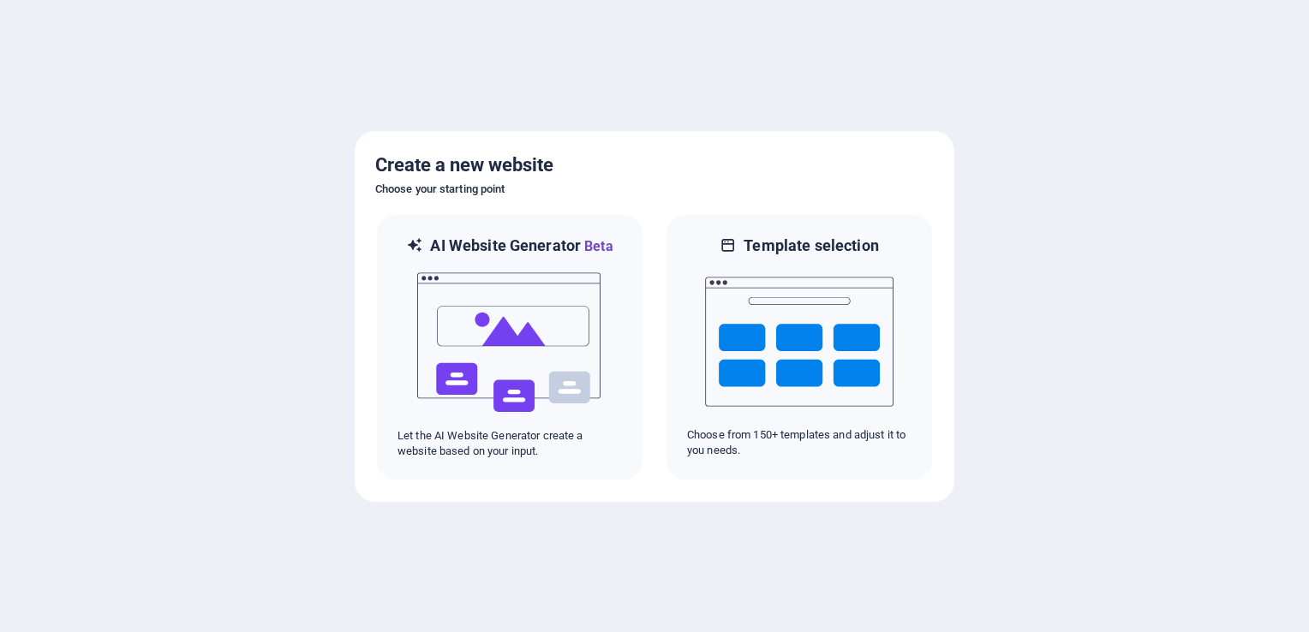 The height and width of the screenshot is (632, 1309). Describe the element at coordinates (597, 246) in the screenshot. I see `span: Beta` at that location.